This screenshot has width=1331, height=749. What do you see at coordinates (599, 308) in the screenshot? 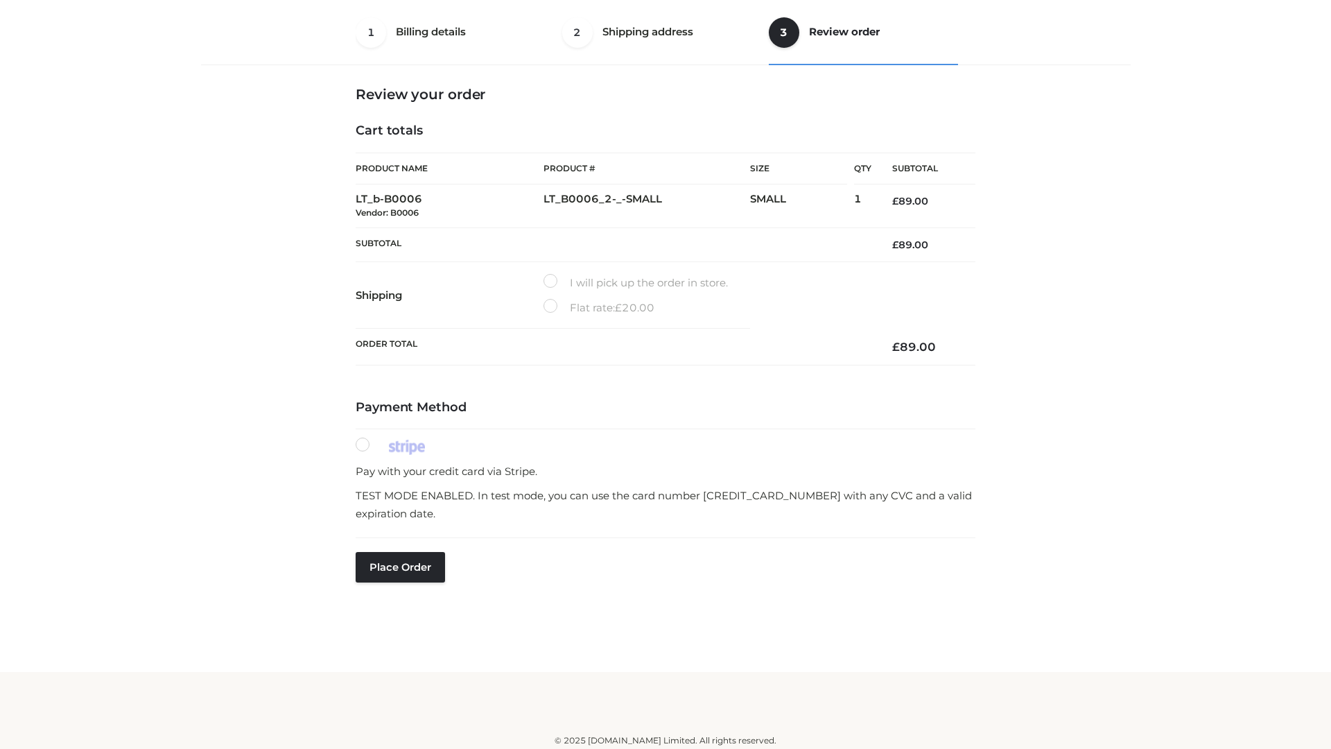
I see `label: Flat rate:` at bounding box center [599, 308].